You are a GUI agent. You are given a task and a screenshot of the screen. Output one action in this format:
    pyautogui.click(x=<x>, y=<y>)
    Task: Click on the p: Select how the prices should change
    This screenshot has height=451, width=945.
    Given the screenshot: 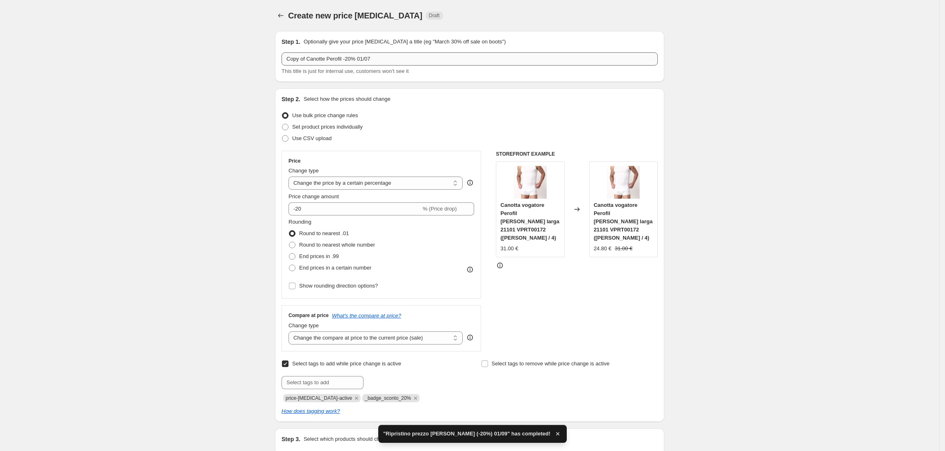 What is the action you would take?
    pyautogui.click(x=347, y=99)
    